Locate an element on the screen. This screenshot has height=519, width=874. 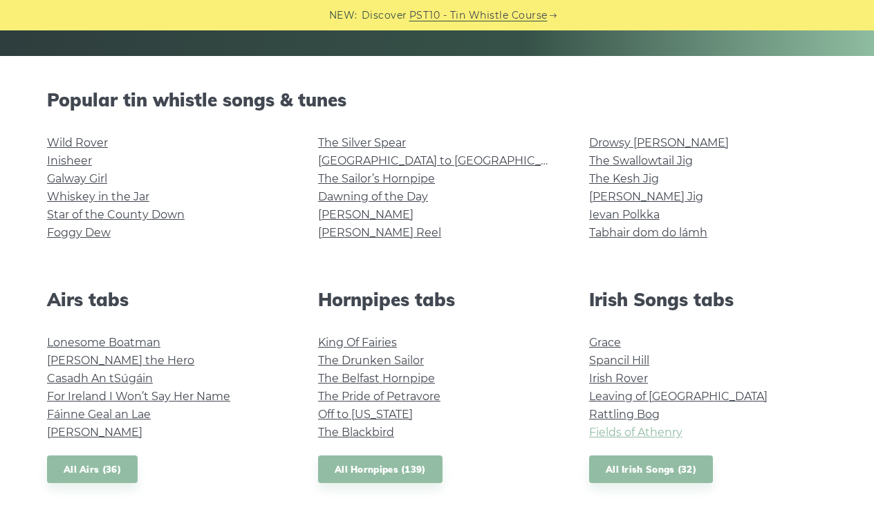
a: Casadh An tSúgáin is located at coordinates (100, 378).